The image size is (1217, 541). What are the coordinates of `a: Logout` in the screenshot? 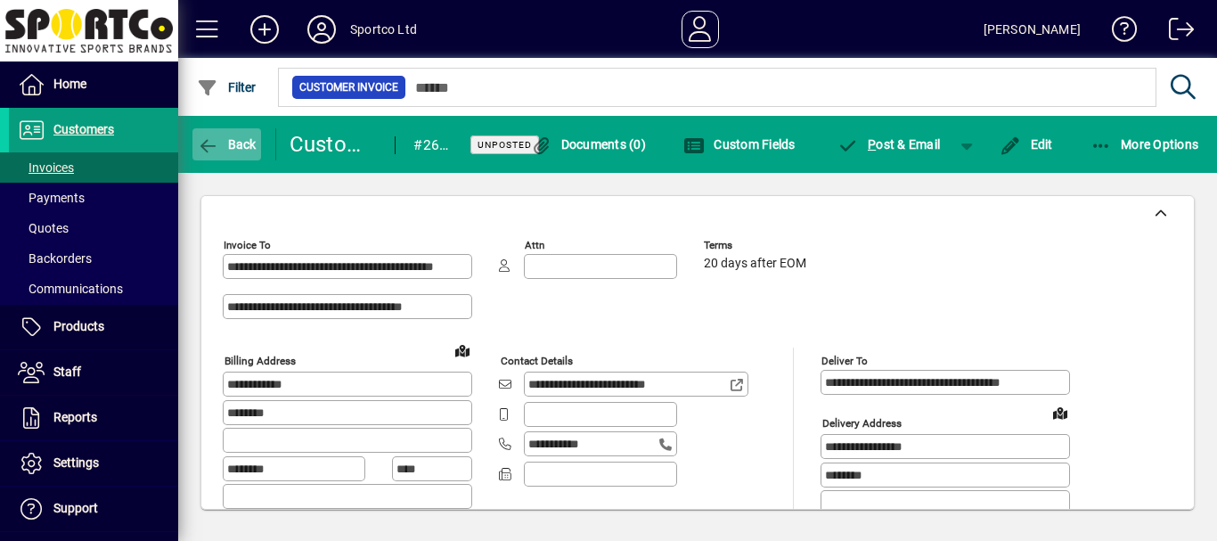 It's located at (1175, 32).